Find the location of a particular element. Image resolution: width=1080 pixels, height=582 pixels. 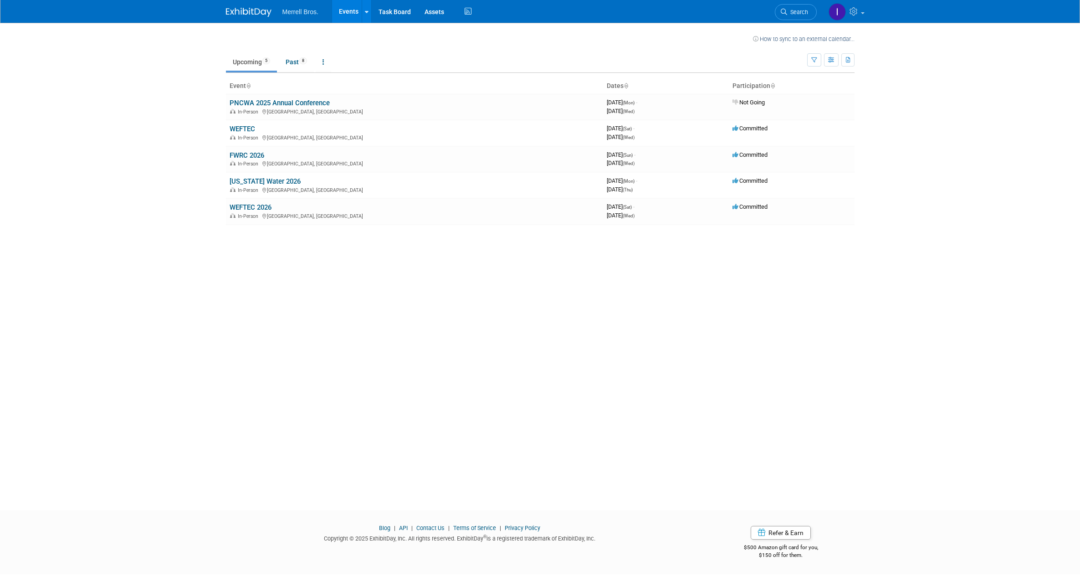

a: How to sync to an external calendar... is located at coordinates (803, 39).